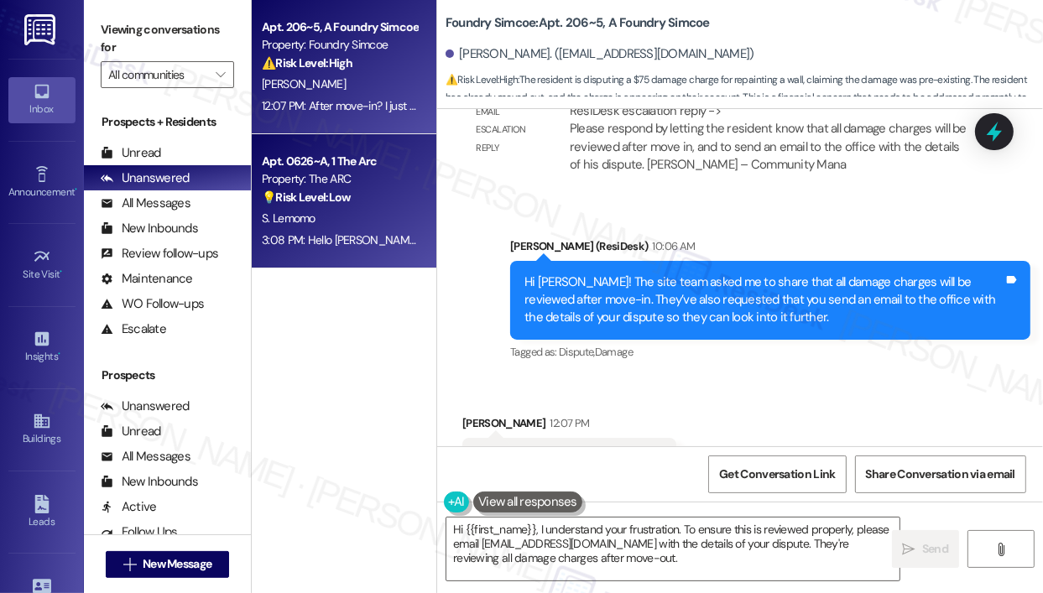 This screenshot has height=593, width=1043. I want to click on input: All communities, so click(158, 75).